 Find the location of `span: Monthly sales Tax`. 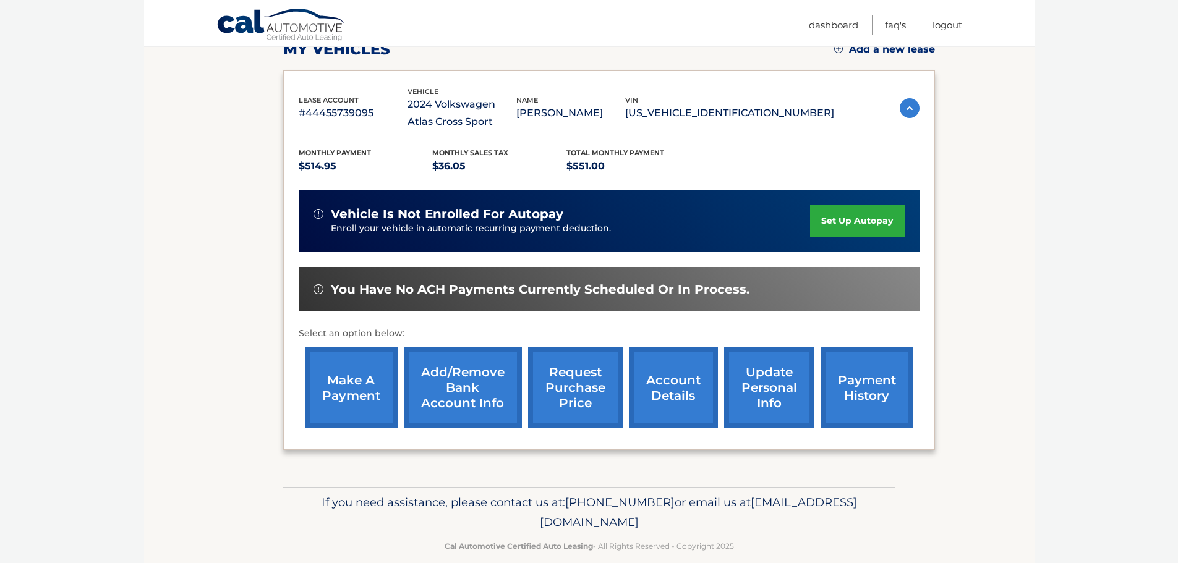

span: Monthly sales Tax is located at coordinates (470, 153).